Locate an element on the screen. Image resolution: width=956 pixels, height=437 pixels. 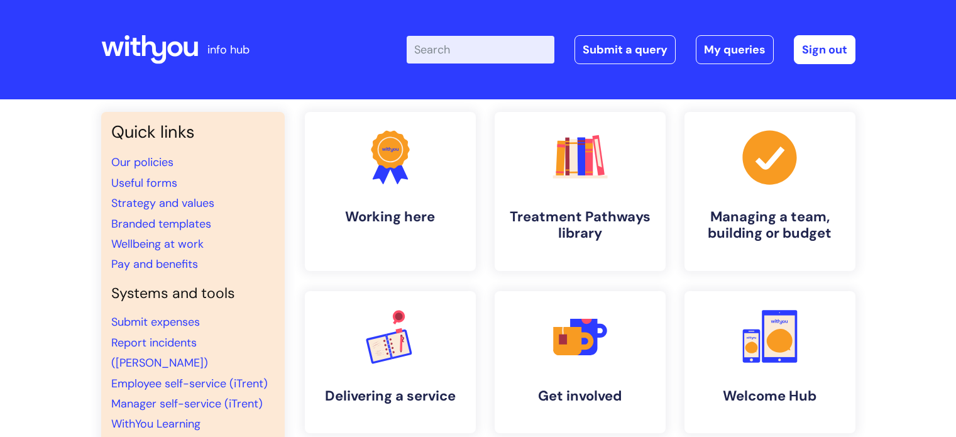
a: Strategy and values is located at coordinates (163, 203).